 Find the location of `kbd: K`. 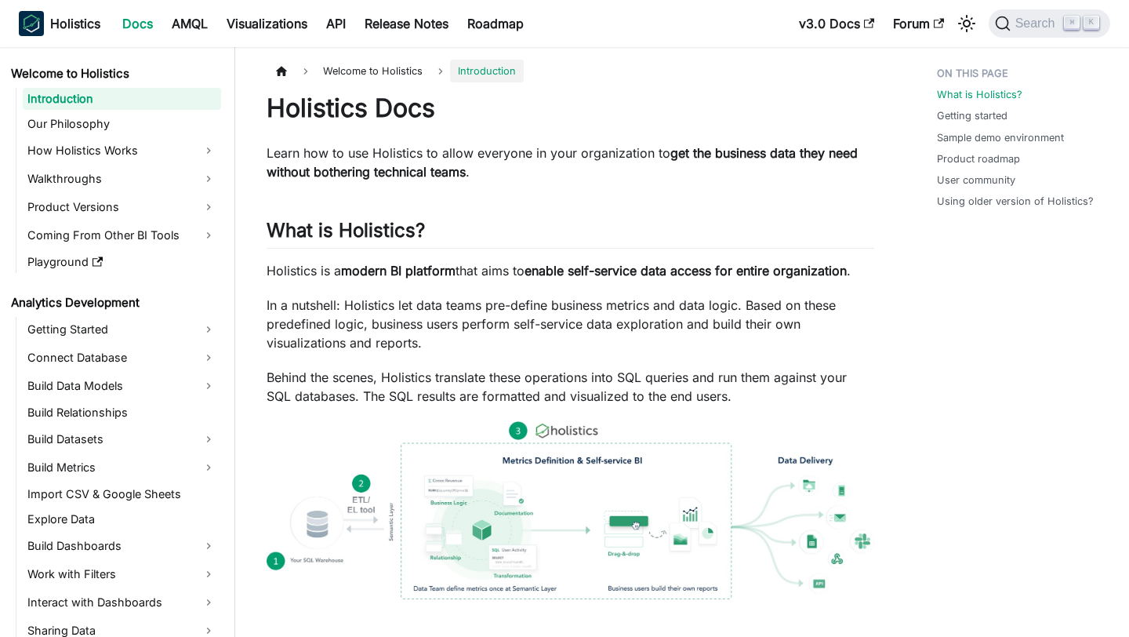

kbd: K is located at coordinates (1092, 23).